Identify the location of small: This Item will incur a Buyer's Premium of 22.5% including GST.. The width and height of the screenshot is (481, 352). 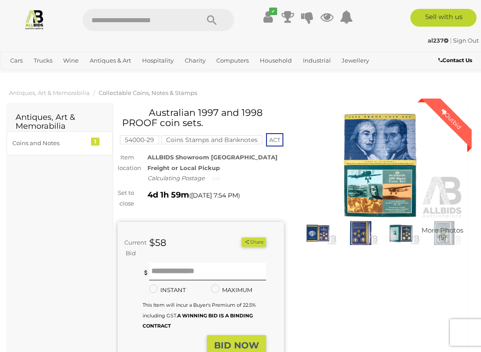
(199, 316).